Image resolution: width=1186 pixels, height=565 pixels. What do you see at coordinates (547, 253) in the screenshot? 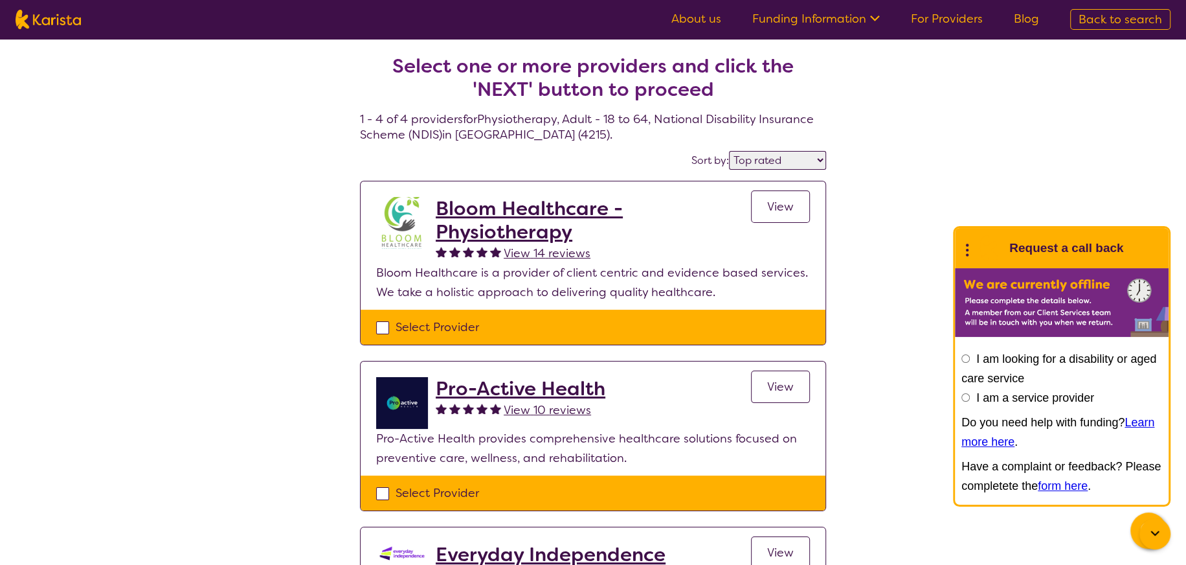
I see `a: View 14 reviews` at bounding box center [547, 253].